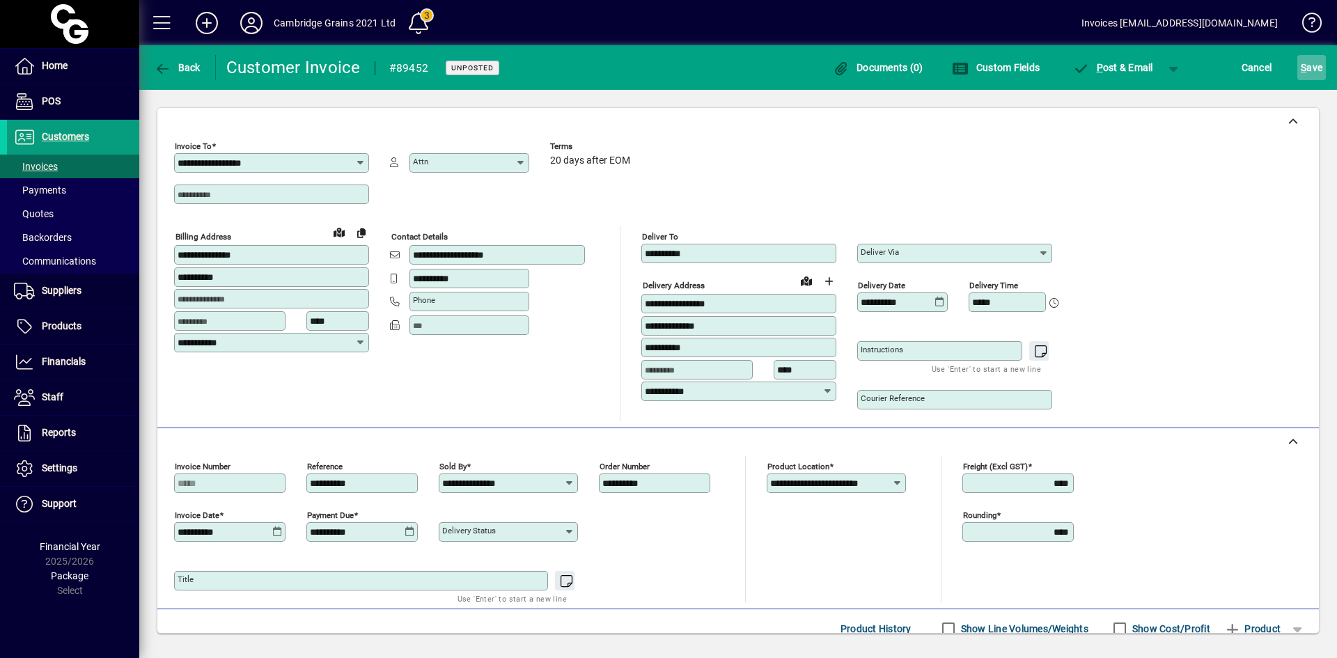 The width and height of the screenshot is (1337, 658). What do you see at coordinates (42, 238) in the screenshot?
I see `span: Backorders` at bounding box center [42, 238].